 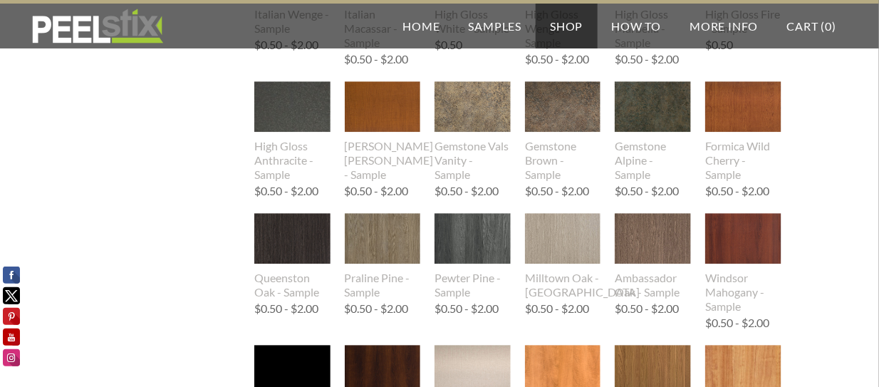 What do you see at coordinates (637, 26) in the screenshot?
I see `a: How To` at bounding box center [637, 26].